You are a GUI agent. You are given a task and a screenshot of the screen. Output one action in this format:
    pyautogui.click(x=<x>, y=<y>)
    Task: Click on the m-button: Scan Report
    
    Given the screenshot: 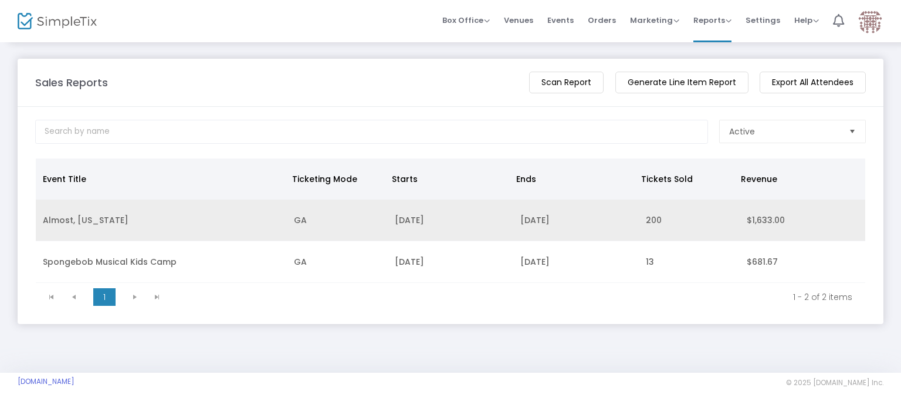 What is the action you would take?
    pyautogui.click(x=566, y=82)
    